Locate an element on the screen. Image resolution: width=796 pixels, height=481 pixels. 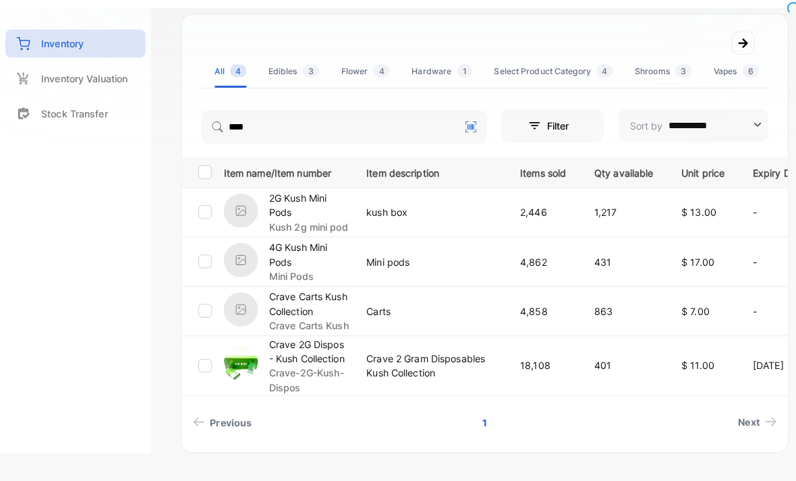
p: Item name/Item number is located at coordinates (281, 177).